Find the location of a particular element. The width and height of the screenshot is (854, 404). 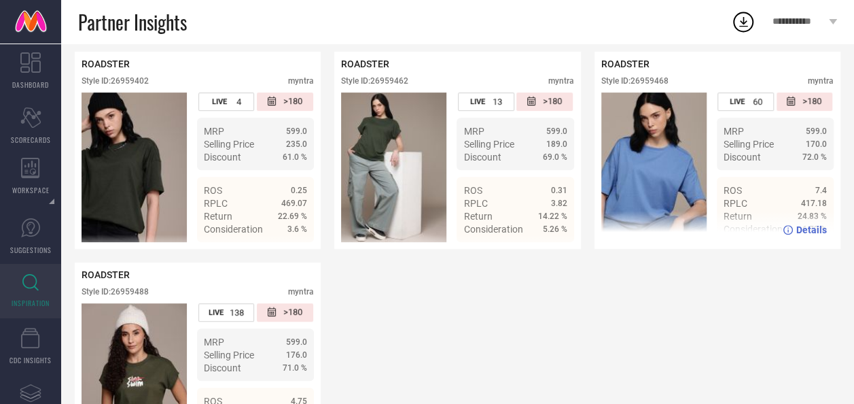

span: 4 is located at coordinates (239, 101).